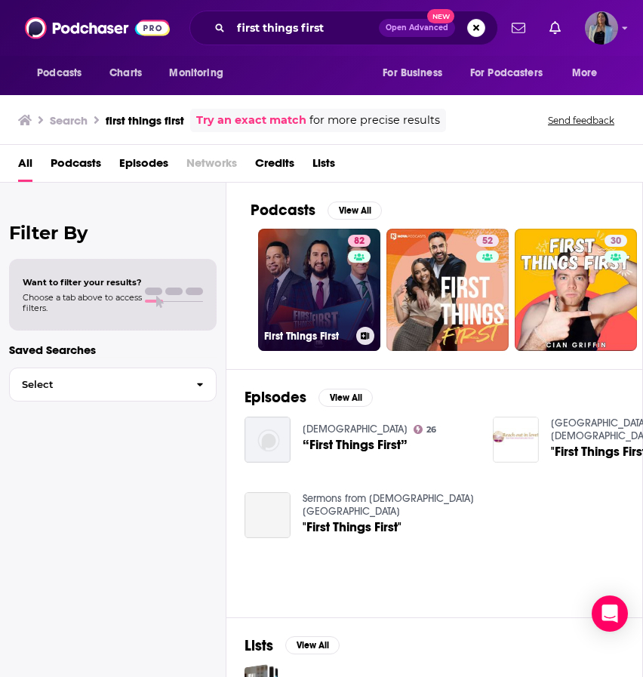 This screenshot has width=643, height=677. What do you see at coordinates (283, 210) in the screenshot?
I see `h2: Podcasts` at bounding box center [283, 210].